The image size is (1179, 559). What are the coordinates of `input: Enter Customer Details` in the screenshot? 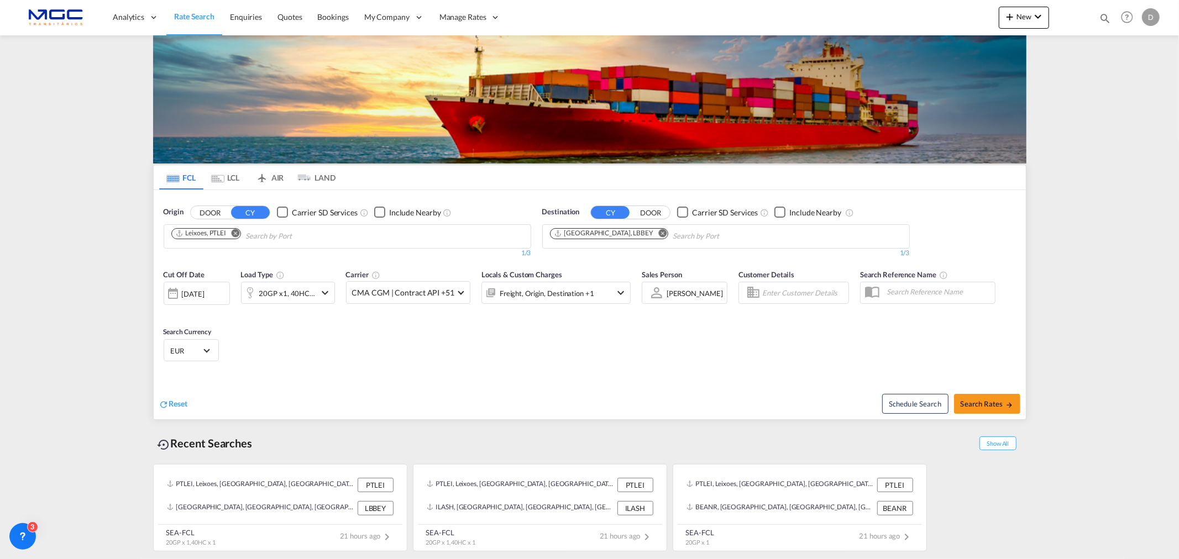 It's located at (803, 293).